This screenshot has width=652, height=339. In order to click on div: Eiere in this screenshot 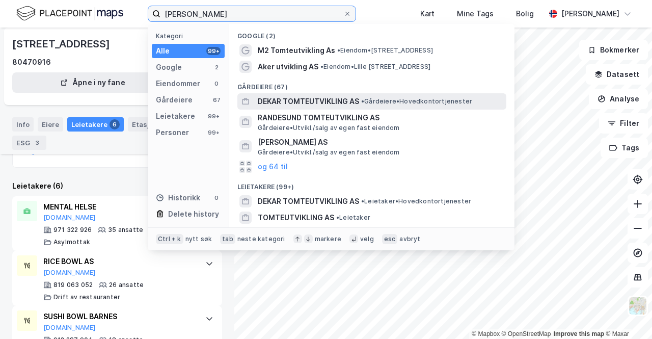, I will do `click(50, 124)`.